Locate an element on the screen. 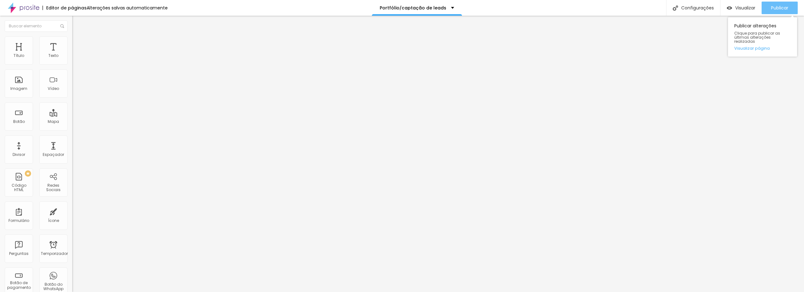 The width and height of the screenshot is (804, 292). font: Publicar alterações is located at coordinates (756, 26).